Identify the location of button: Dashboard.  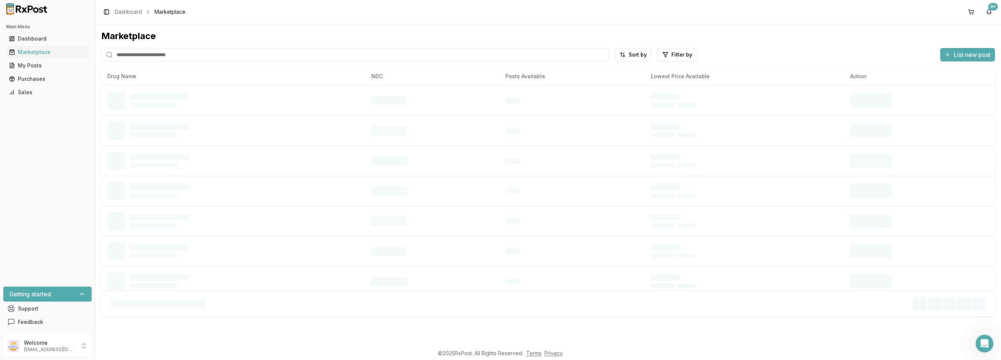
(47, 39).